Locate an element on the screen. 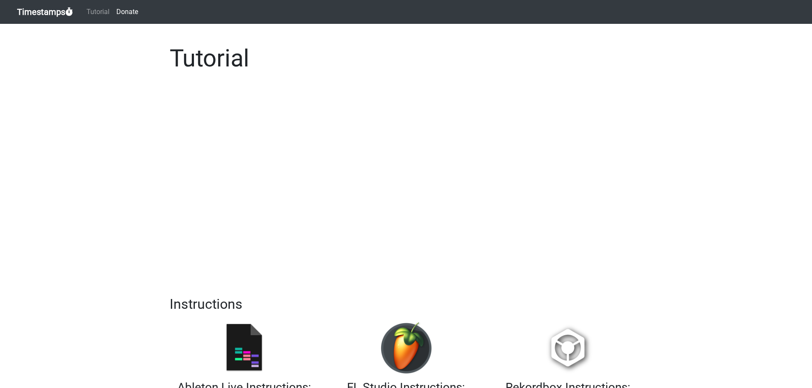 This screenshot has height=388, width=812. a: Timestamps is located at coordinates (45, 12).